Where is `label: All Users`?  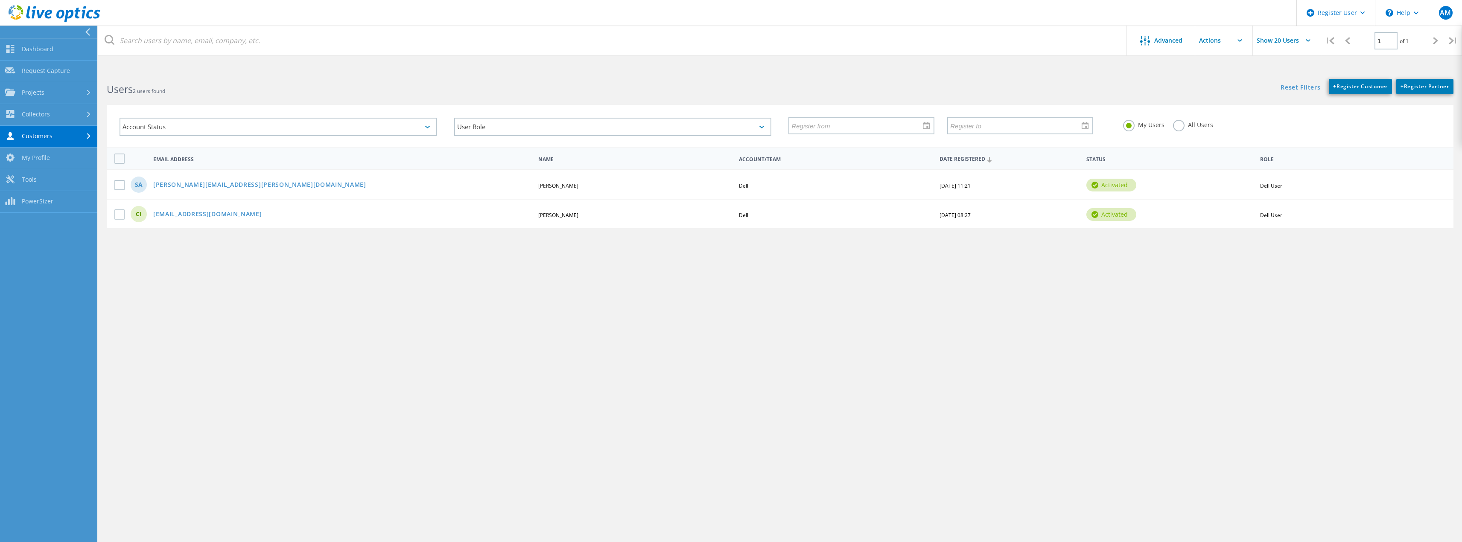 label: All Users is located at coordinates (1193, 124).